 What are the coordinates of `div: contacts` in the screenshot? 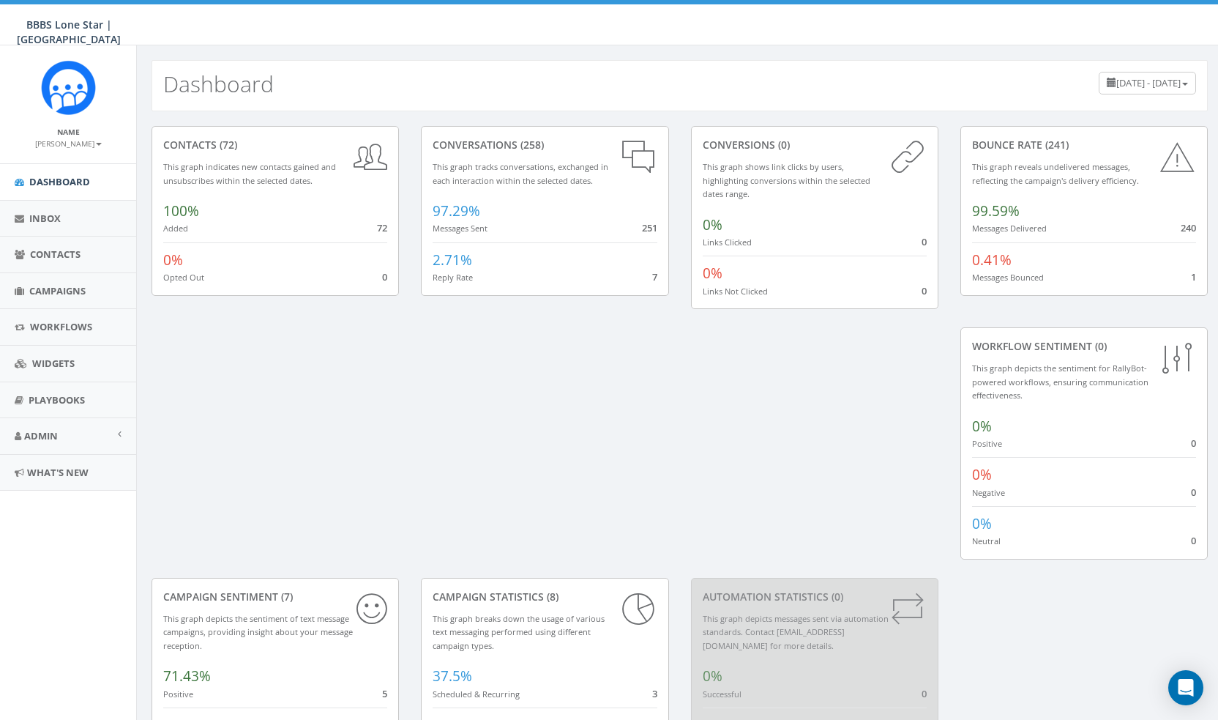 It's located at (275, 145).